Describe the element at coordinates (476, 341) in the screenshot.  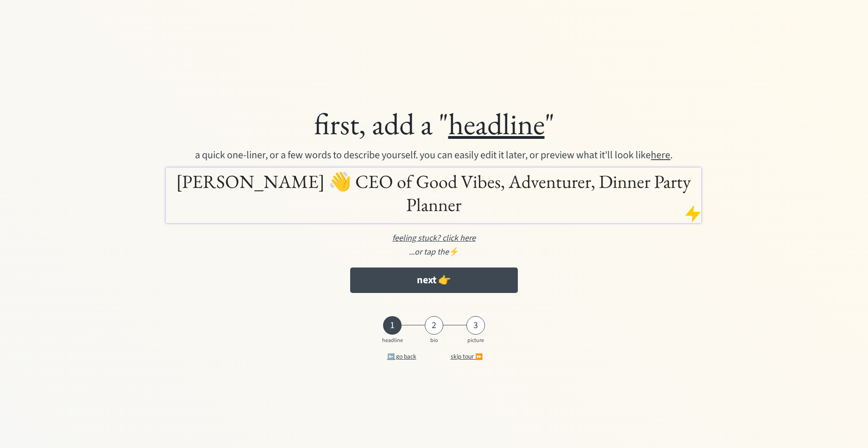
I see `div: picture` at that location.